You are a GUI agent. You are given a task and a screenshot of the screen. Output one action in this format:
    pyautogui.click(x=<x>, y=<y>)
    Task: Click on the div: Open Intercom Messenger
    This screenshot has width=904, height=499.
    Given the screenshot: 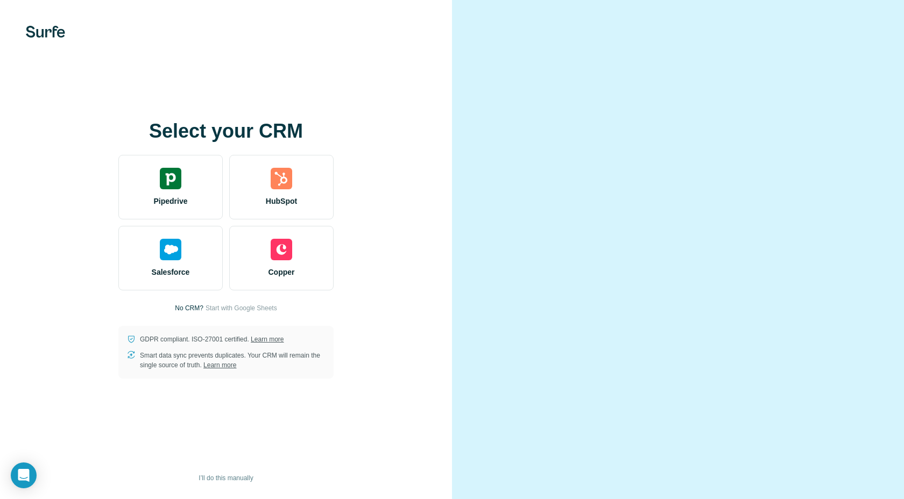 What is the action you would take?
    pyautogui.click(x=24, y=475)
    